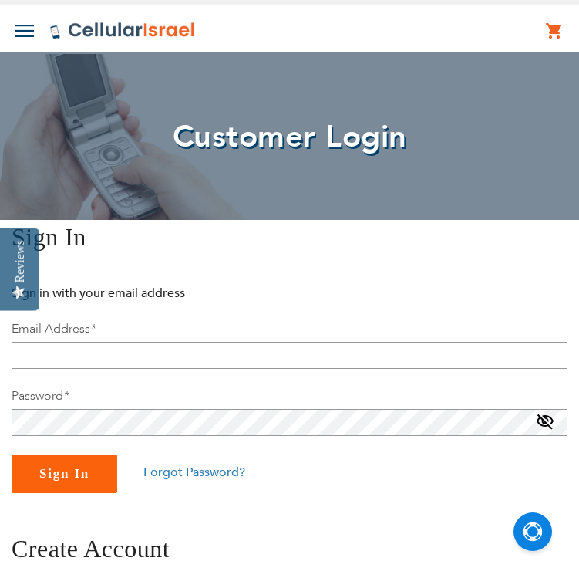 The image size is (579, 578). I want to click on span: Customer Login, so click(290, 137).